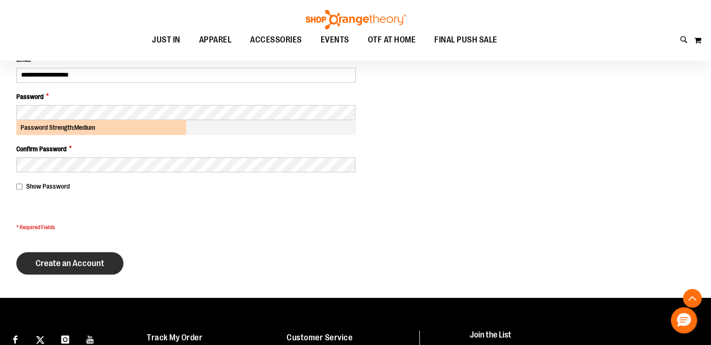 The image size is (711, 345). What do you see at coordinates (215, 40) in the screenshot?
I see `a: APPAREL` at bounding box center [215, 40].